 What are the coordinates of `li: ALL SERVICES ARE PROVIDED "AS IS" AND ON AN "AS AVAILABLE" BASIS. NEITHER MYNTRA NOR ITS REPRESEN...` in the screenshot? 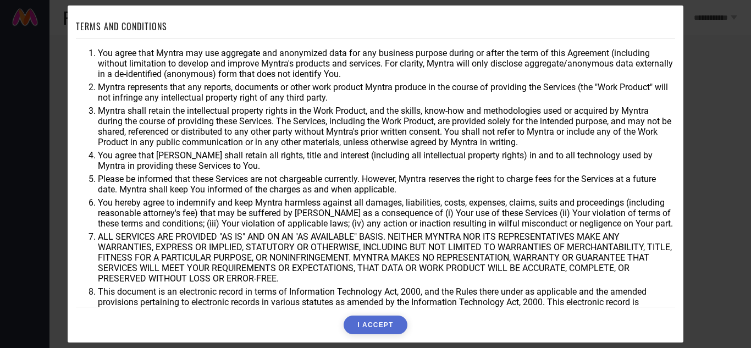 It's located at (387, 257).